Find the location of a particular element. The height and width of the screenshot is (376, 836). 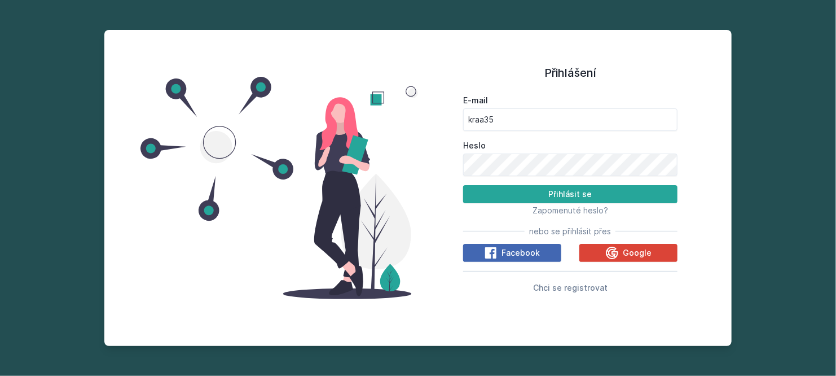

span: Zapomenuté heslo? is located at coordinates (571, 210).